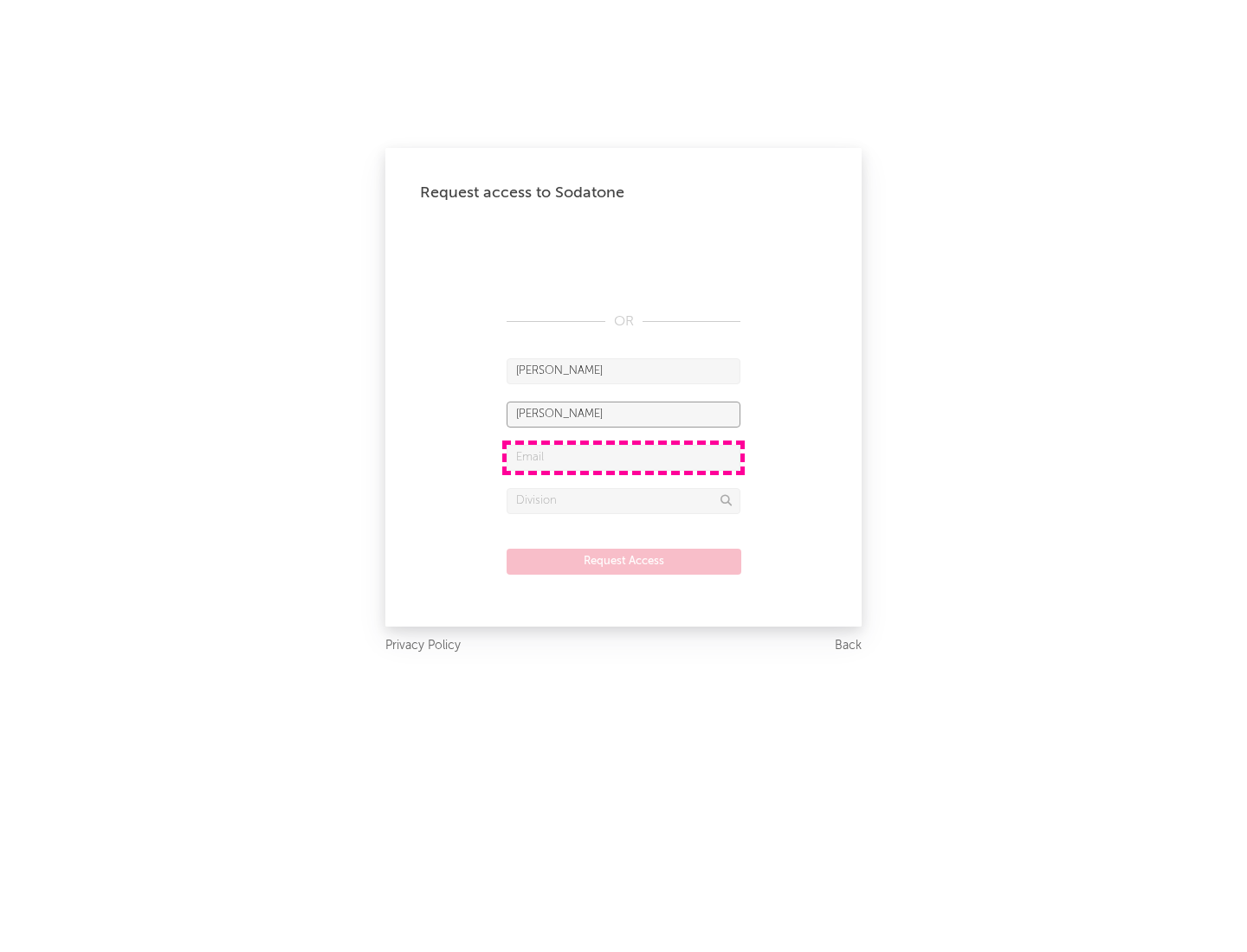 This screenshot has height=952, width=1247. I want to click on input: First Name, so click(624, 372).